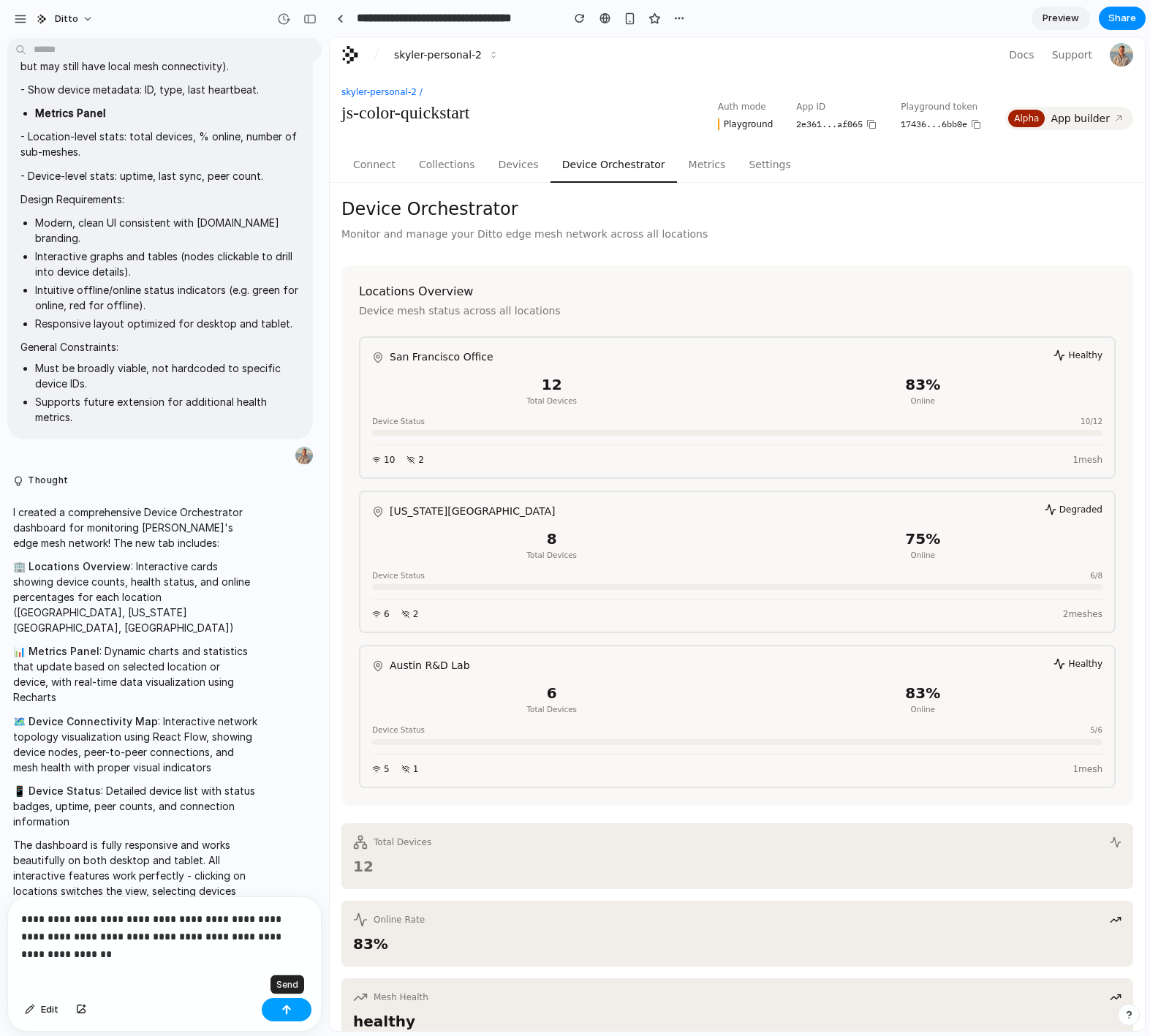  Describe the element at coordinates (135, 906) in the screenshot. I see `p: The dashboard is fully responsive and works beautifully on both desktop and tablet. All interacti...` at that location.